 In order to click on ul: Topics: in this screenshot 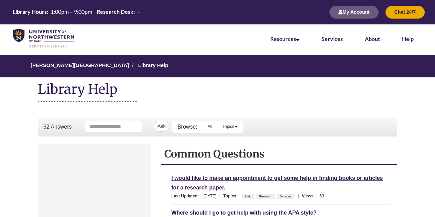, I will do `click(269, 196)`.